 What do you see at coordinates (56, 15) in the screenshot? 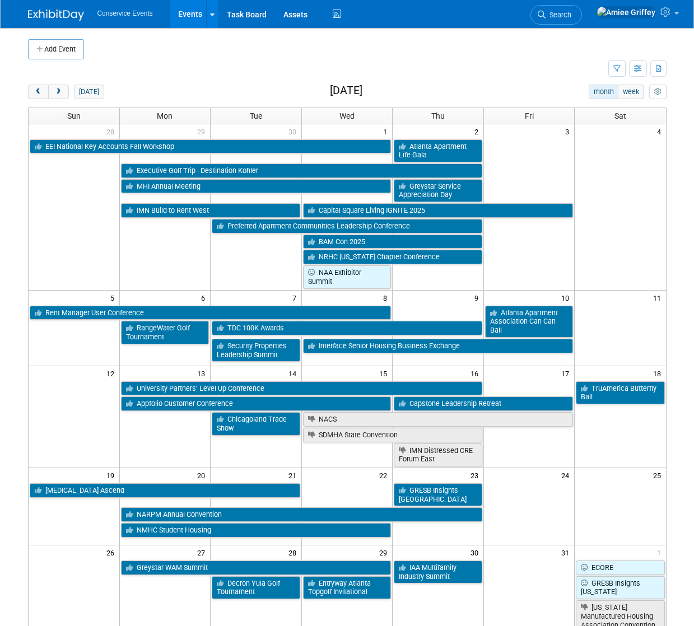
I see `img: ExhibitDay` at bounding box center [56, 15].